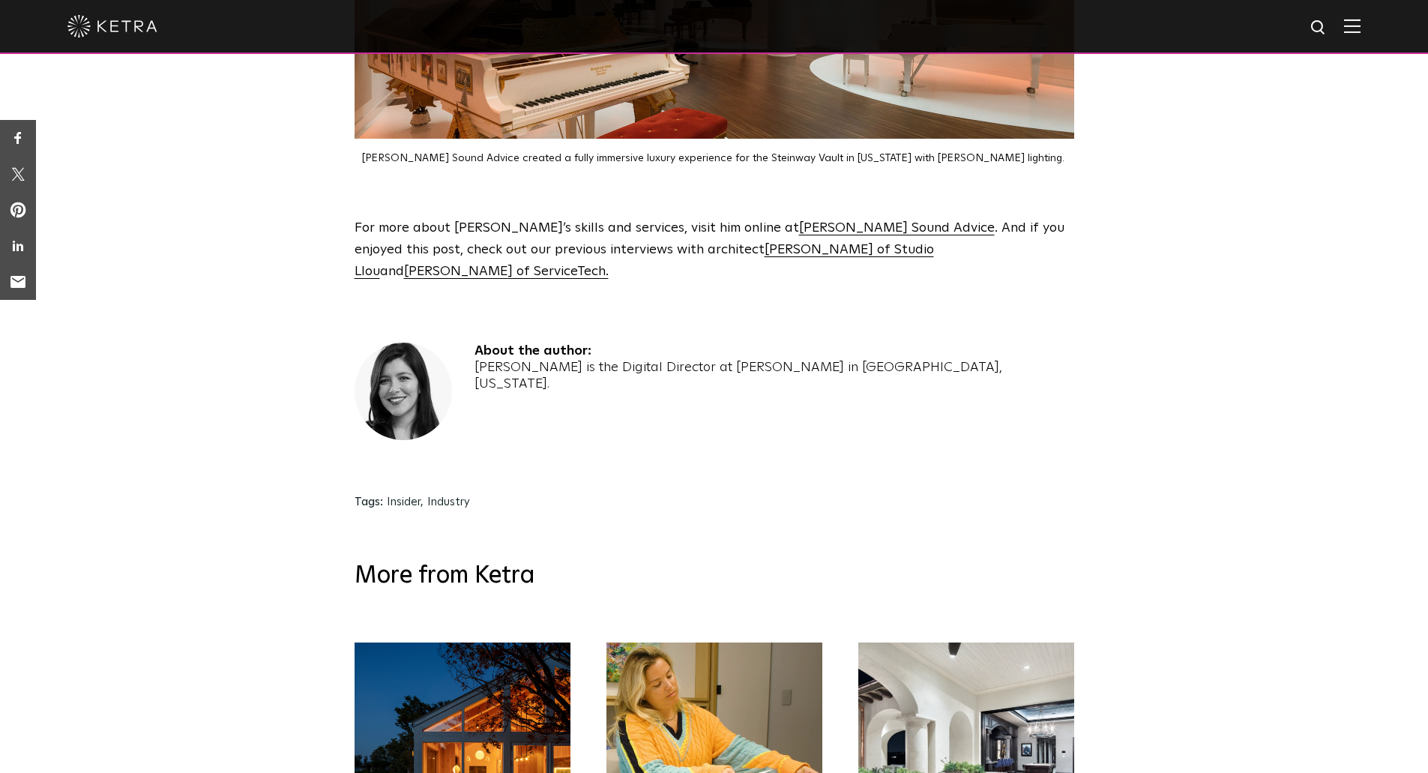 The height and width of the screenshot is (773, 1428). What do you see at coordinates (714, 577) in the screenshot?
I see `h3: More from Ketra` at bounding box center [714, 577].